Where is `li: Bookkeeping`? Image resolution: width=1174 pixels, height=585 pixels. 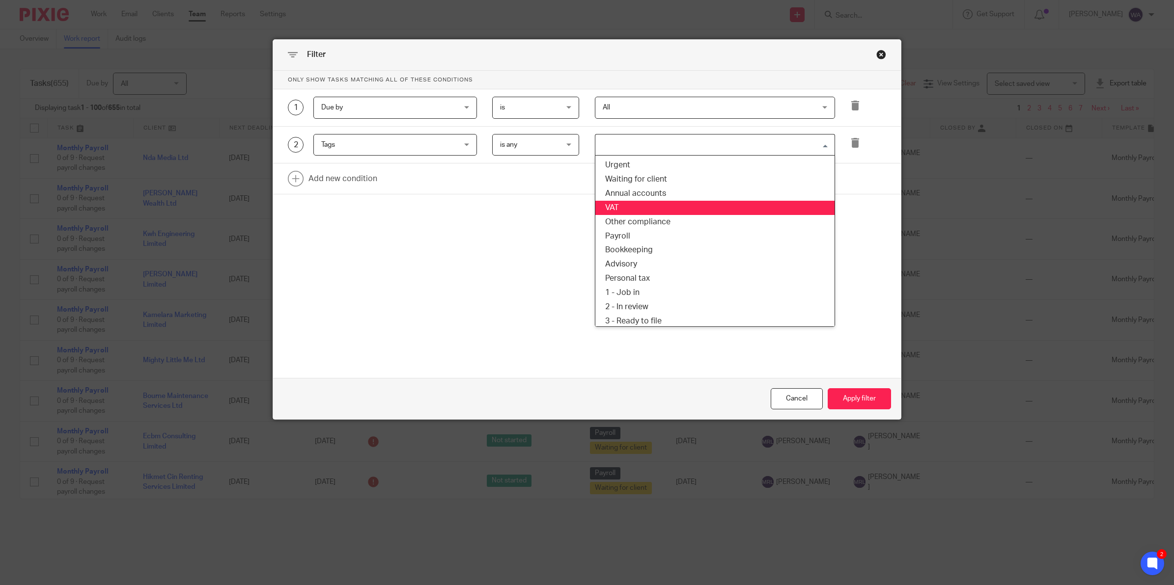 li: Bookkeeping is located at coordinates (715, 250).